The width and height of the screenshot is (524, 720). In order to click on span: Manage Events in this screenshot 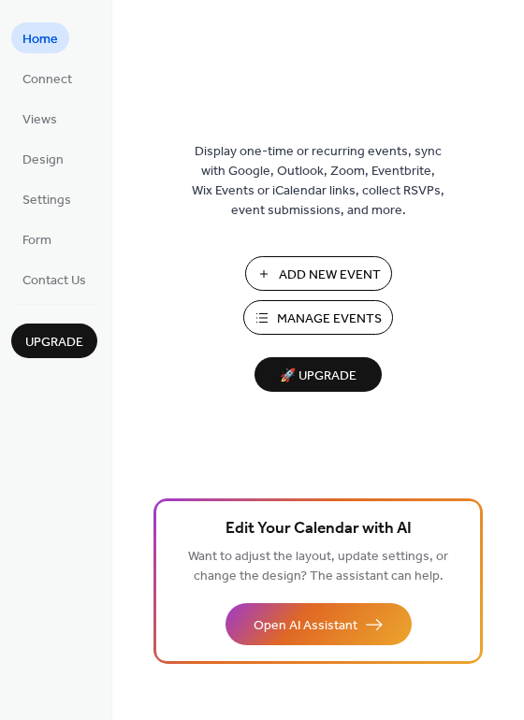, I will do `click(329, 319)`.